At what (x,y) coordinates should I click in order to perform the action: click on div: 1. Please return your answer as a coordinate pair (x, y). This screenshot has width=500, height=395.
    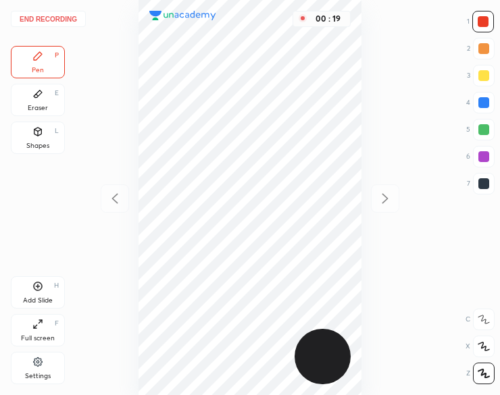
    Looking at the image, I should click on (480, 22).